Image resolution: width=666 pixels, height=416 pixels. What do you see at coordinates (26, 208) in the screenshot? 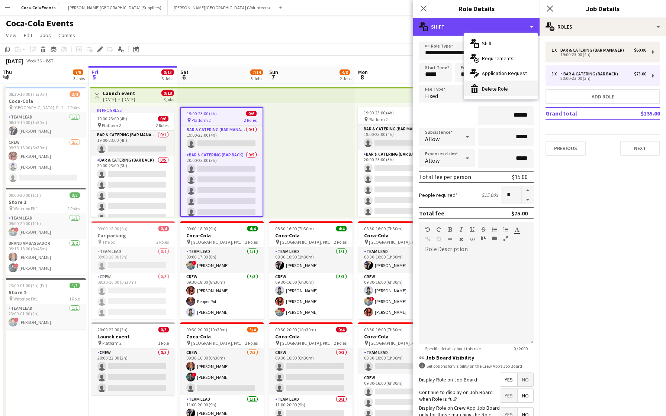
I see `span: Waterloo Plt1` at bounding box center [26, 208].